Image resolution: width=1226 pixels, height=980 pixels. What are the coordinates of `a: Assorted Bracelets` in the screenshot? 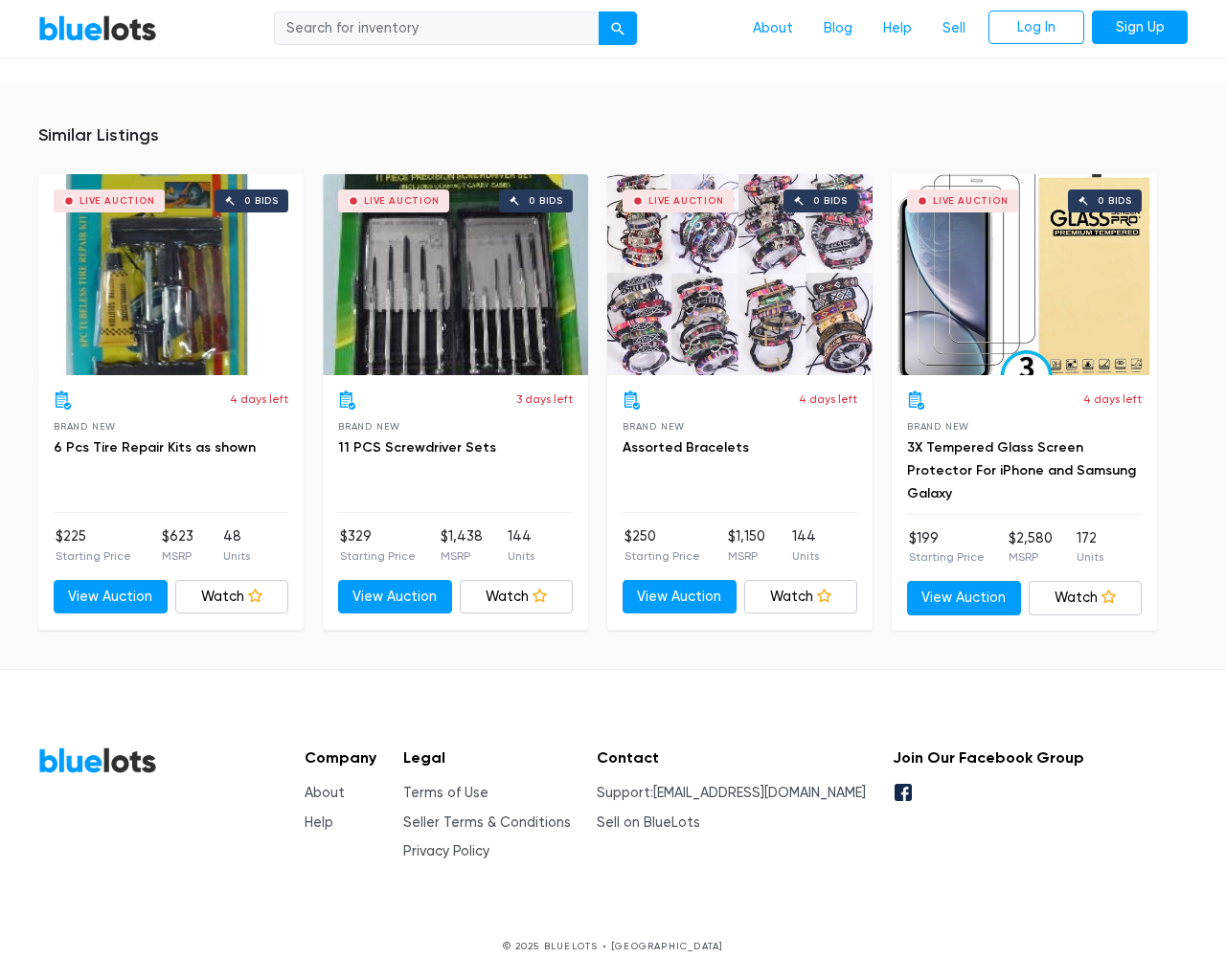 It's located at (686, 447).